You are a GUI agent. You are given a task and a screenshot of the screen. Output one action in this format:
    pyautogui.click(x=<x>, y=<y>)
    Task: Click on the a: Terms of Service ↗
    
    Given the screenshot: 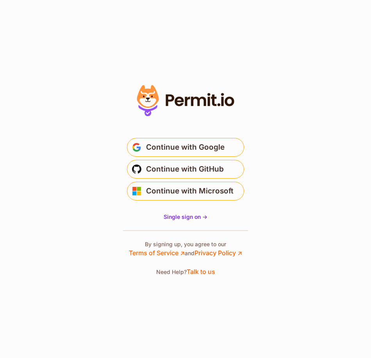 What is the action you would take?
    pyautogui.click(x=157, y=253)
    